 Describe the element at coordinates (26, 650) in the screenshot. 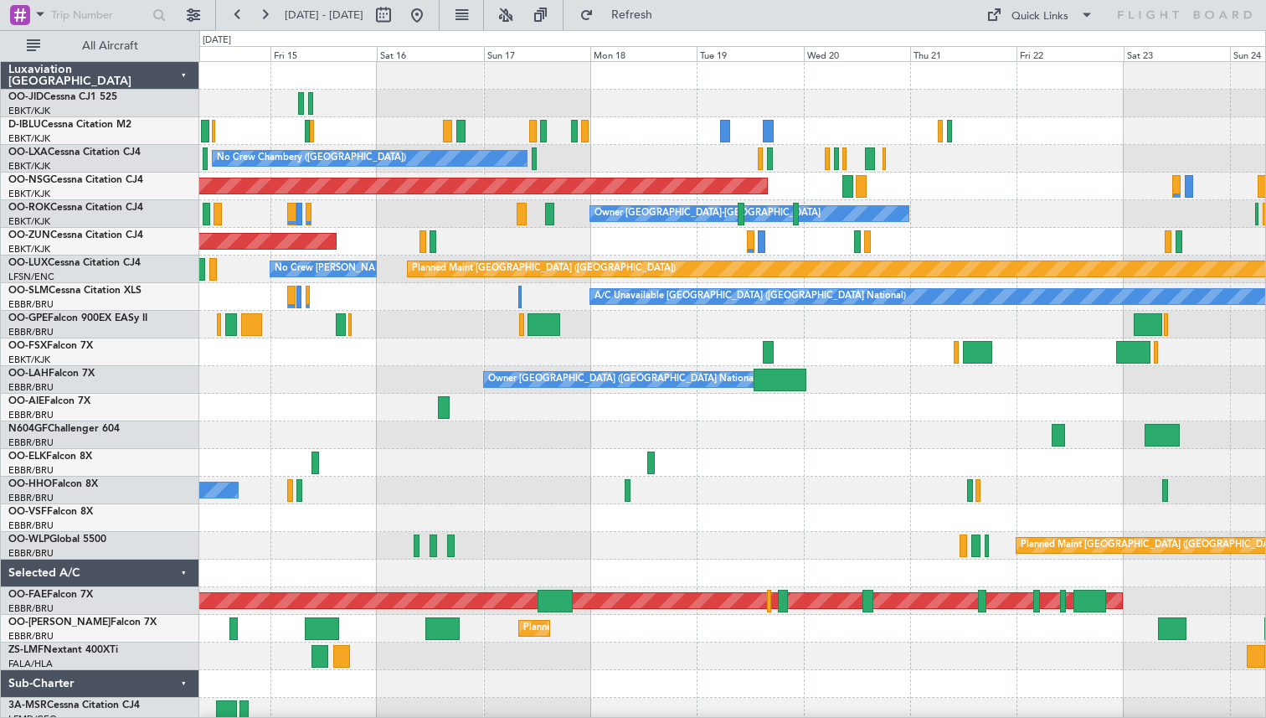

I see `span: ZS-LMF` at that location.